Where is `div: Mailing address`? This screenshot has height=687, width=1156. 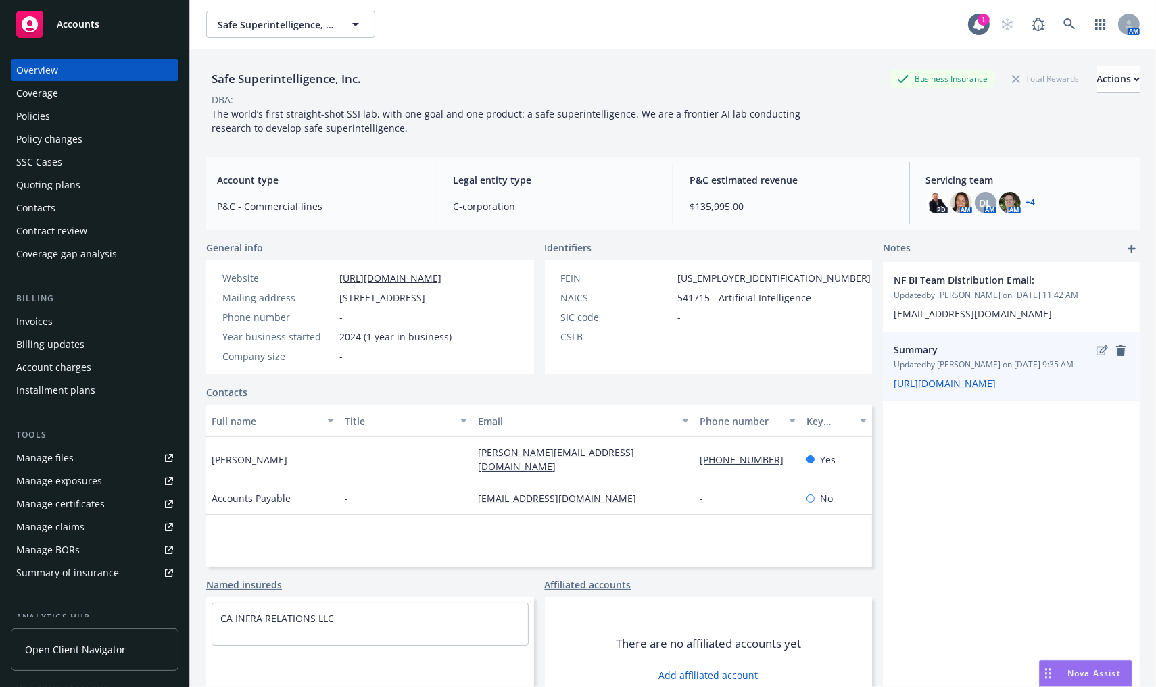 div: Mailing address is located at coordinates (278, 297).